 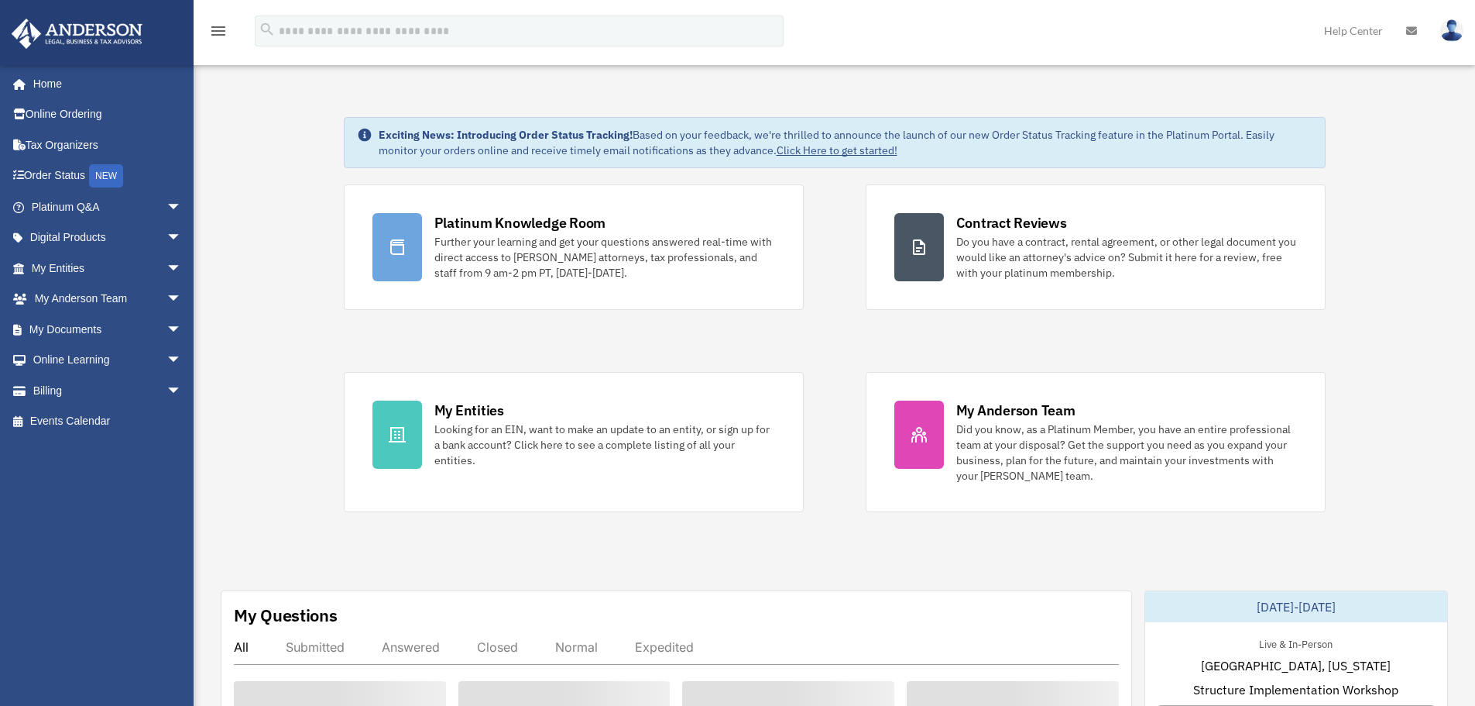 What do you see at coordinates (497, 647) in the screenshot?
I see `div: Closed` at bounding box center [497, 647].